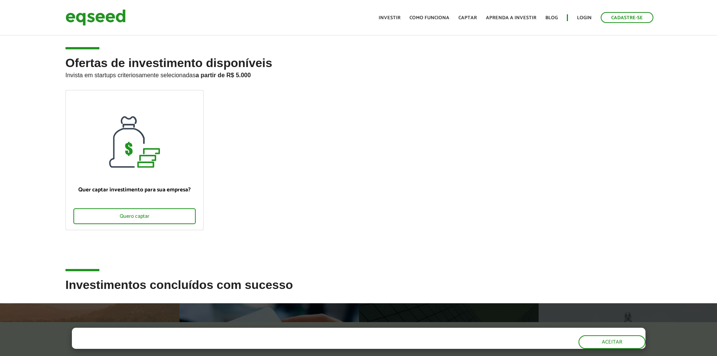 Image resolution: width=717 pixels, height=356 pixels. I want to click on button: Aceitar, so click(612, 342).